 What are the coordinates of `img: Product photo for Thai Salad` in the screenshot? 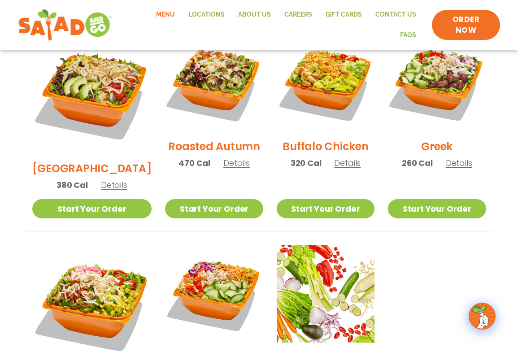 It's located at (214, 294).